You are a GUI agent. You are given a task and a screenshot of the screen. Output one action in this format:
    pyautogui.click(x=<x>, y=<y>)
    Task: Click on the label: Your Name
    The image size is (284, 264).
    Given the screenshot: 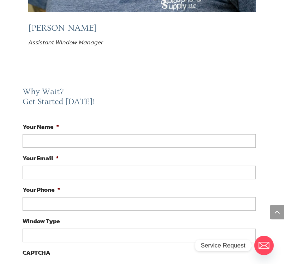 What is the action you would take?
    pyautogui.click(x=41, y=127)
    